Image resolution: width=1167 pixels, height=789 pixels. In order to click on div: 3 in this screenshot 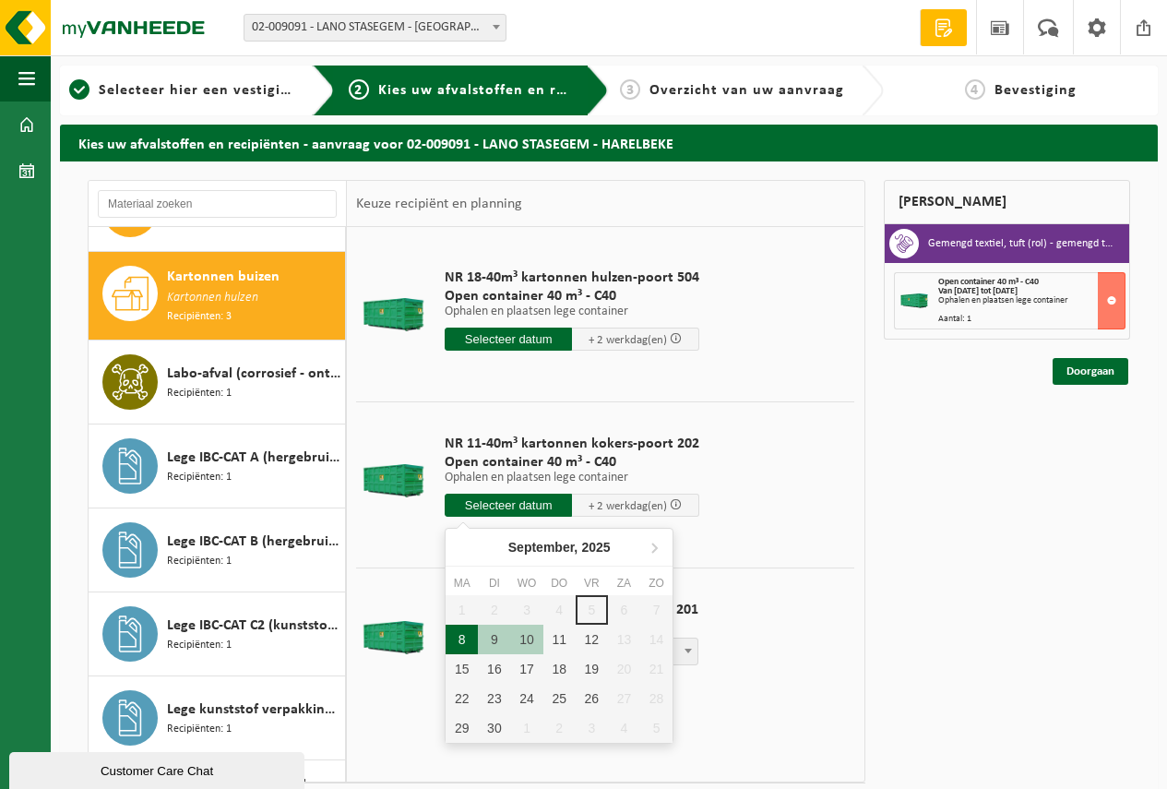, I will do `click(591, 728)`.